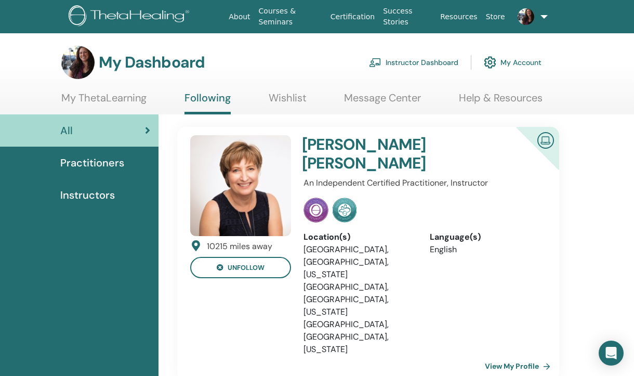  What do you see at coordinates (485, 250) in the screenshot?
I see `li: English` at bounding box center [485, 250].